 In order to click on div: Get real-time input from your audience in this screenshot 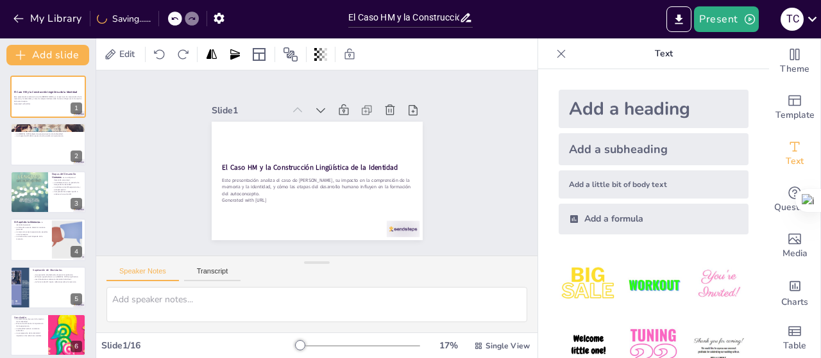, I will do `click(795, 200)`.